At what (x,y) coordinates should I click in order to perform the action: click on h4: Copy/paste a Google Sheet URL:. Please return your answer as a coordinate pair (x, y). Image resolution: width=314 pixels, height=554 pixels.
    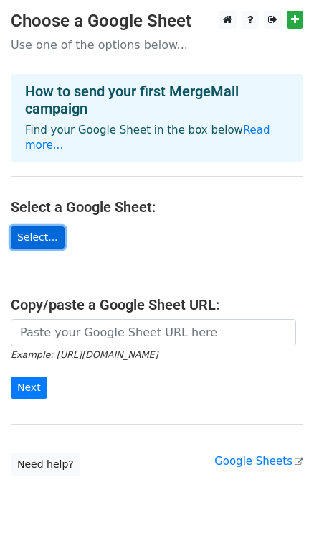
    Looking at the image, I should click on (157, 304).